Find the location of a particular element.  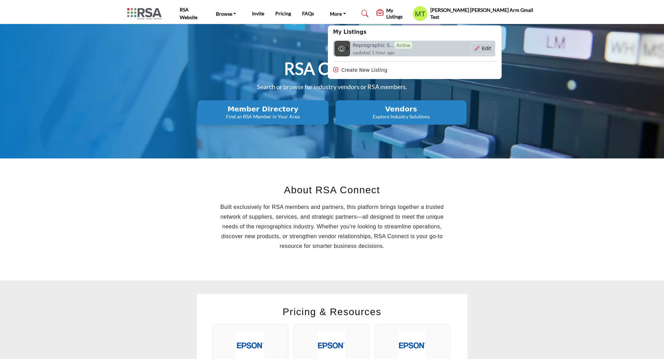

h1: RSA Connect is located at coordinates (332, 69).